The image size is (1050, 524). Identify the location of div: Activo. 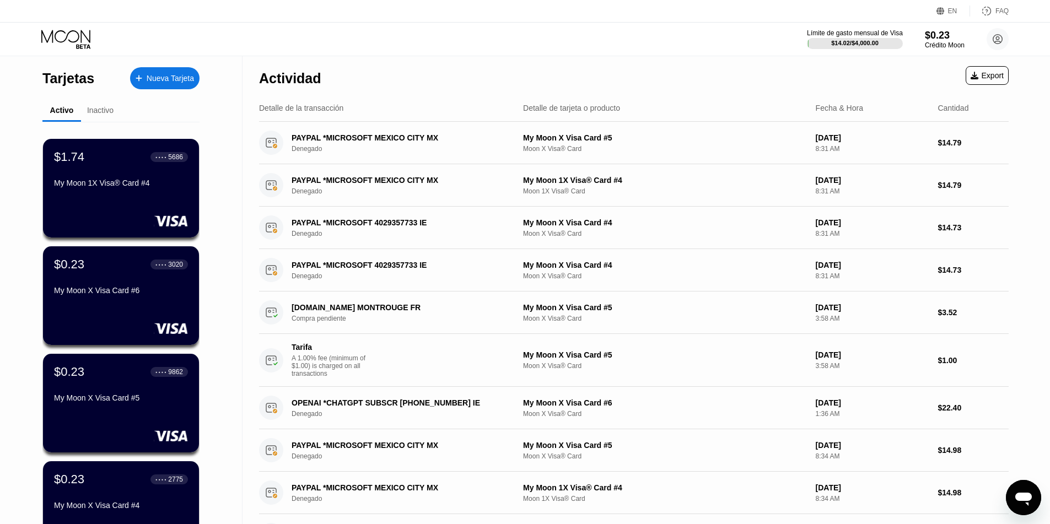
(62, 110).